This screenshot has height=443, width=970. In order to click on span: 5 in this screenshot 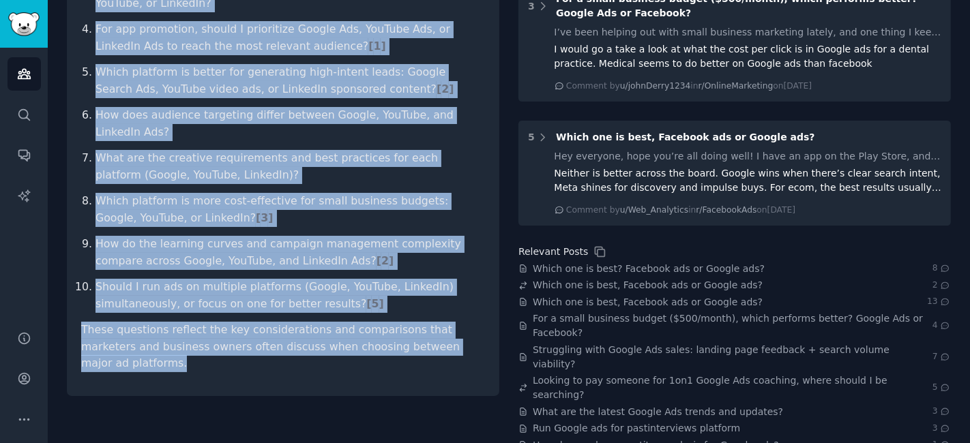, I will do `click(941, 388)`.